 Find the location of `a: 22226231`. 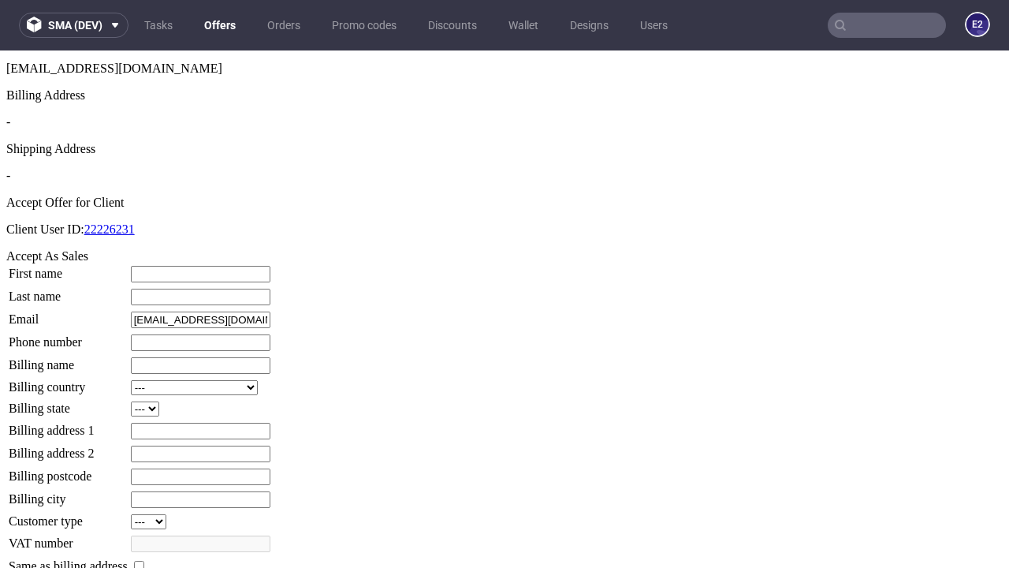

a: 22226231 is located at coordinates (110, 178).